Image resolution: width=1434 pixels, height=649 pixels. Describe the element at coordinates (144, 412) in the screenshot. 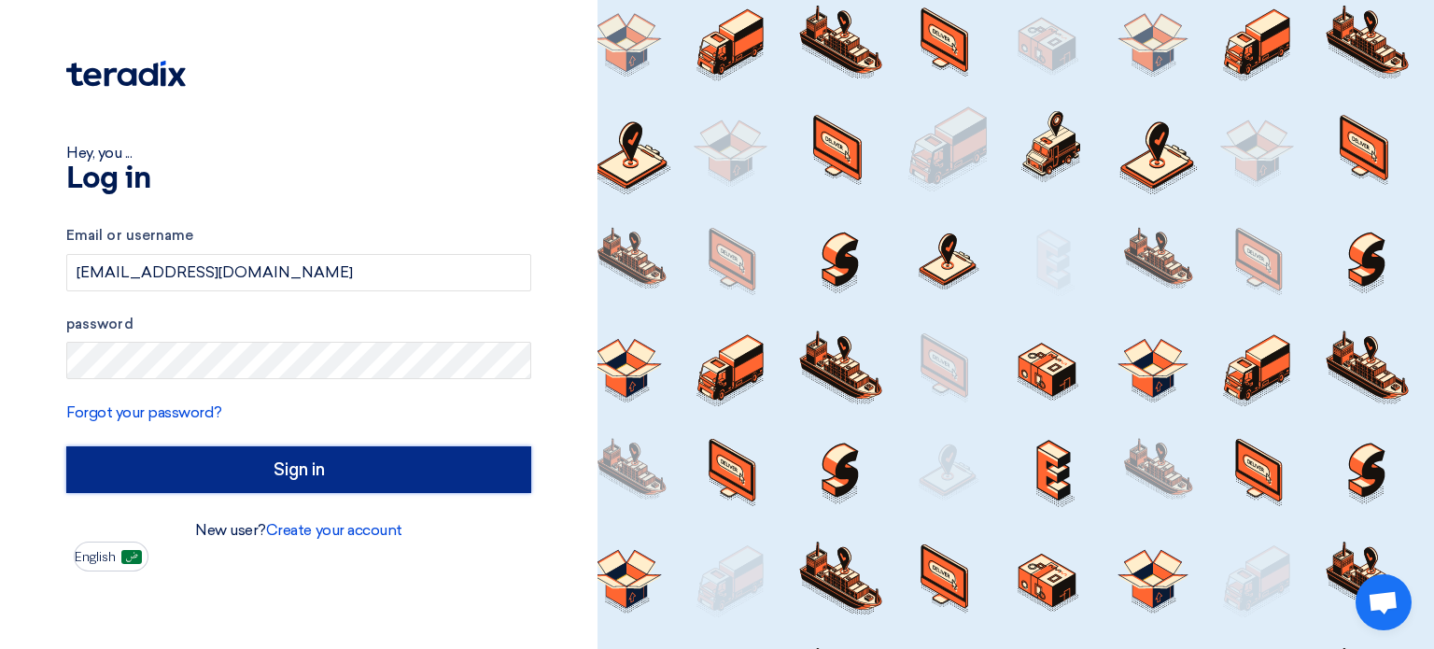

I see `a: Forgot your password?` at that location.